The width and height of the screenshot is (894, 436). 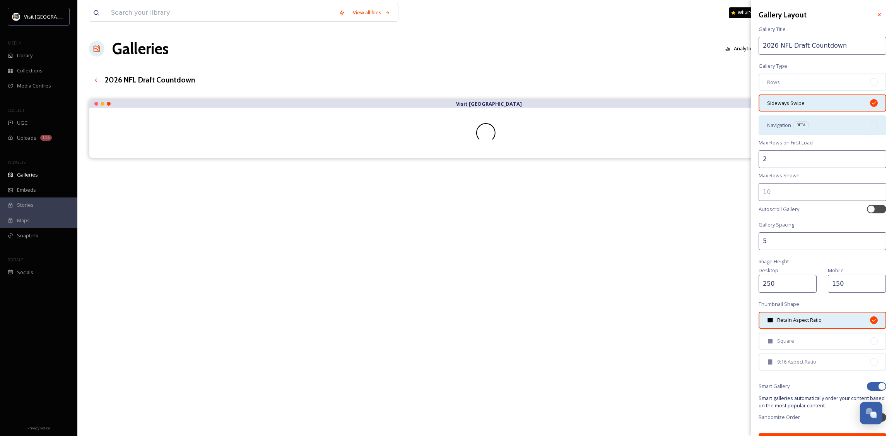 What do you see at coordinates (800, 320) in the screenshot?
I see `span: Retain Aspect Ratio` at bounding box center [800, 320].